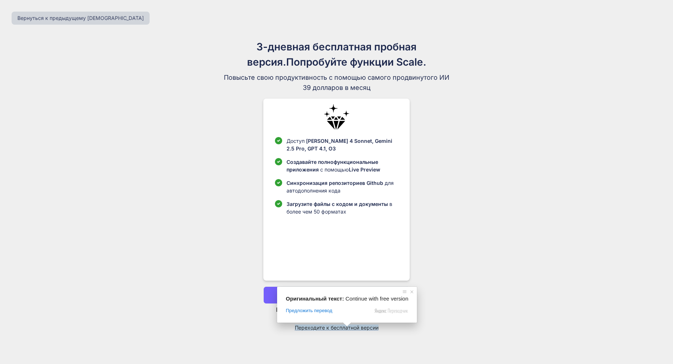 This screenshot has width=673, height=364. I want to click on span: Continue with free version, so click(377, 298).